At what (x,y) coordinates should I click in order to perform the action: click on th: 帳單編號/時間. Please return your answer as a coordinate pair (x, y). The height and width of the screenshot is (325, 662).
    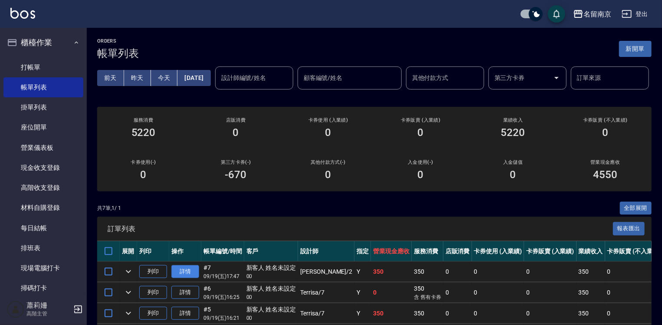
    Looking at the image, I should click on (223, 251).